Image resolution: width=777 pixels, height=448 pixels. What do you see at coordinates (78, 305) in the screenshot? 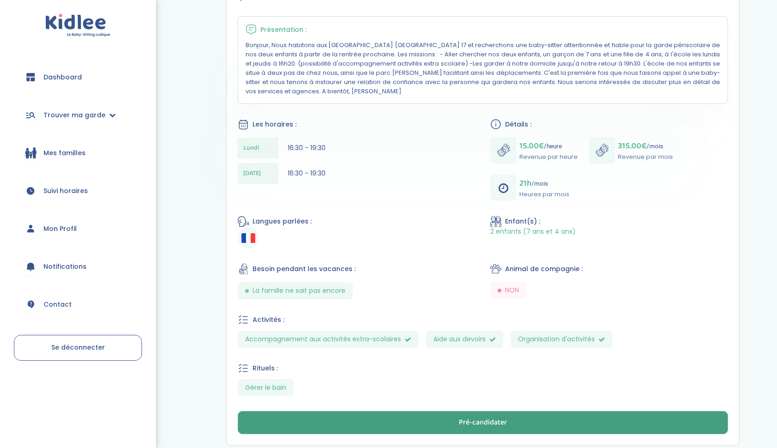
I see `a: Contact` at bounding box center [78, 305].